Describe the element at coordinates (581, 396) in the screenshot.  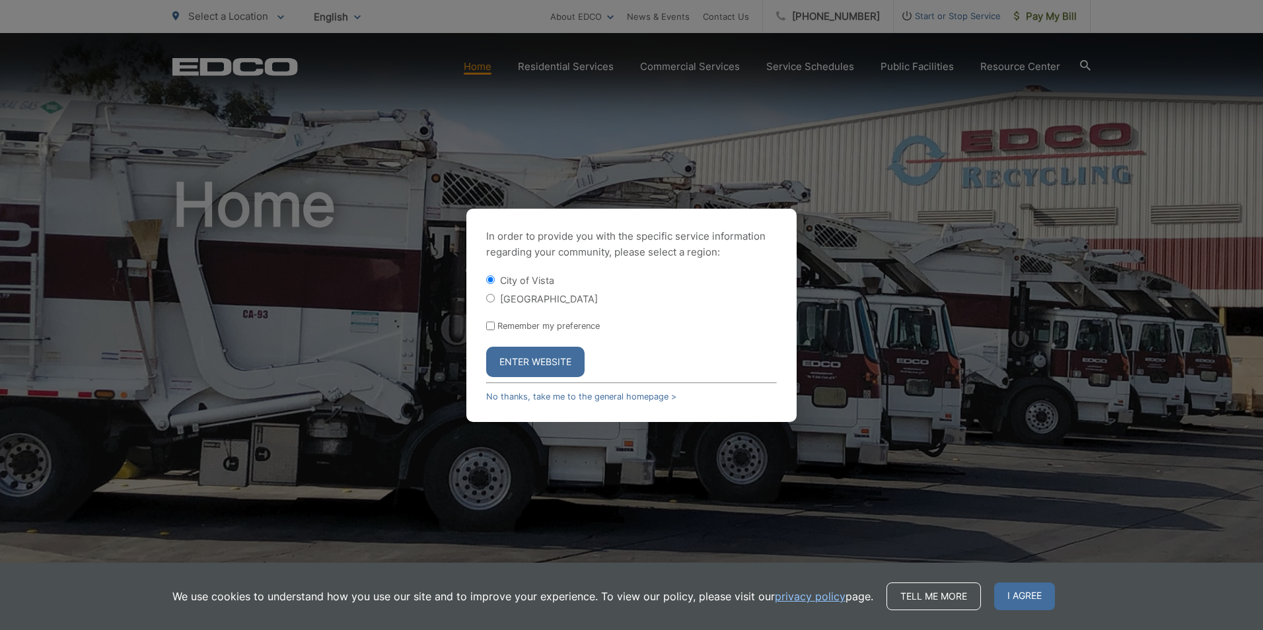
I see `a: No thanks, take me to the general homepage >` at that location.